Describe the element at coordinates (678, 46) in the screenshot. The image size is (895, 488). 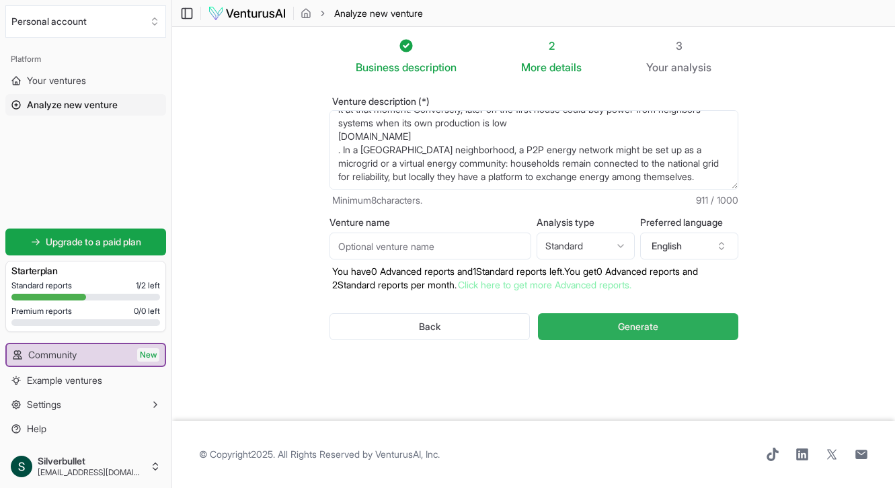
I see `div: 3` at that location.